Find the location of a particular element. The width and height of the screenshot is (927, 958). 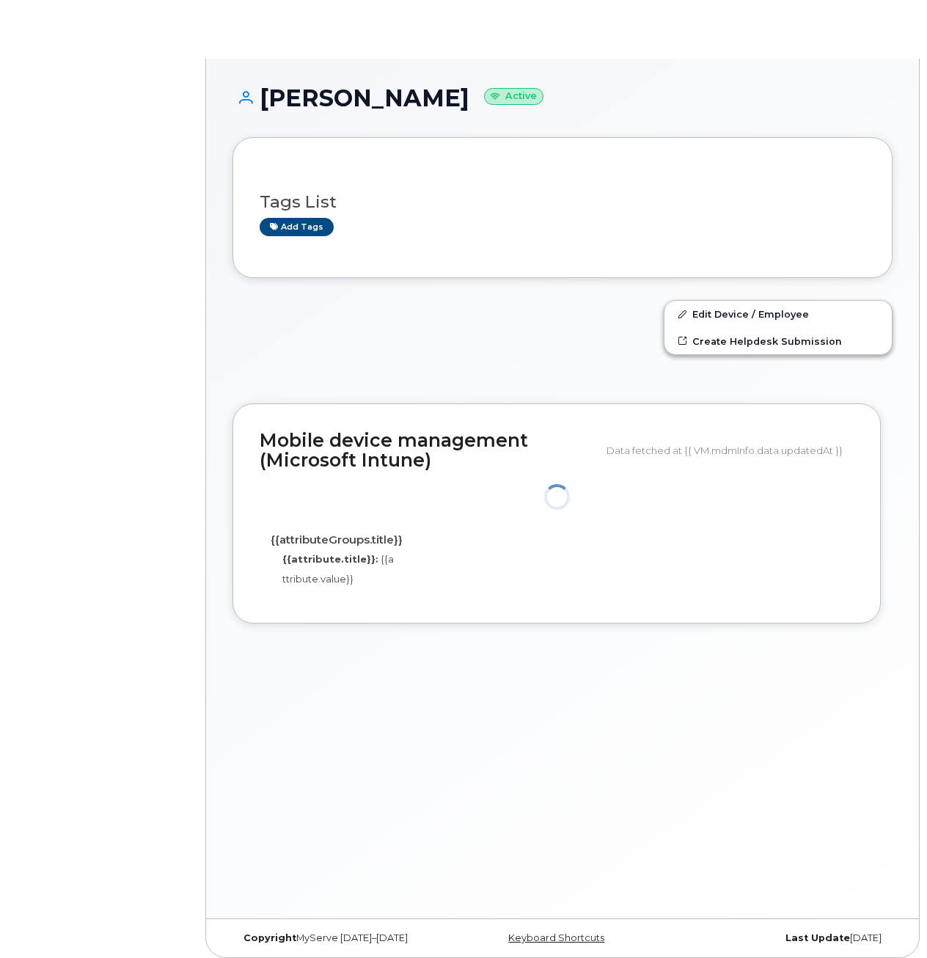

label: {{attribute.title}}: is located at coordinates (330, 559).